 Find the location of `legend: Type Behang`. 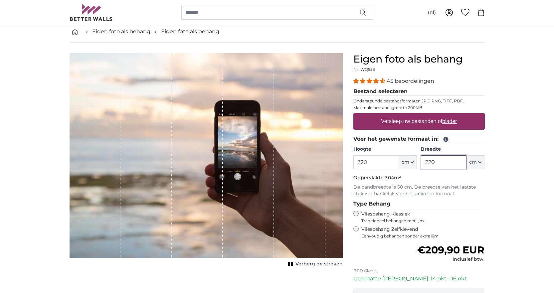

legend: Type Behang is located at coordinates (419, 204).